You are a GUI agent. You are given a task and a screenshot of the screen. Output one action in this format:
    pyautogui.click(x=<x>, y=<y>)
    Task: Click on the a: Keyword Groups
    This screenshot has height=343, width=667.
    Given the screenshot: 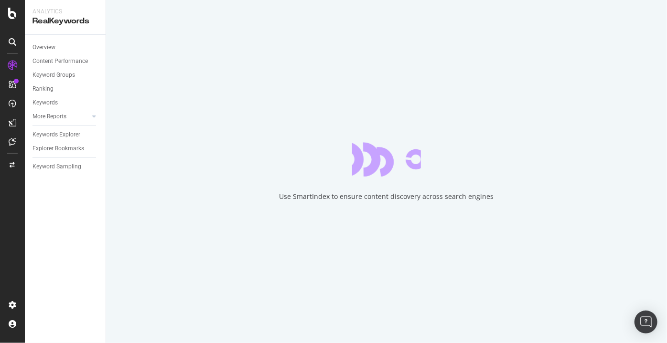 What is the action you would take?
    pyautogui.click(x=65, y=75)
    